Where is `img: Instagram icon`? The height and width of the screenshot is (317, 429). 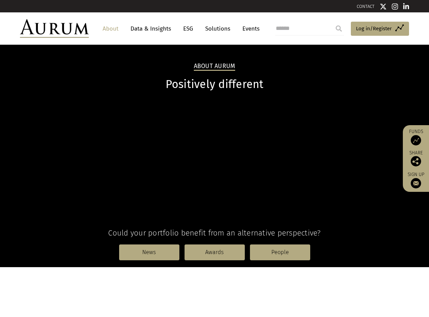 img: Instagram icon is located at coordinates (395, 7).